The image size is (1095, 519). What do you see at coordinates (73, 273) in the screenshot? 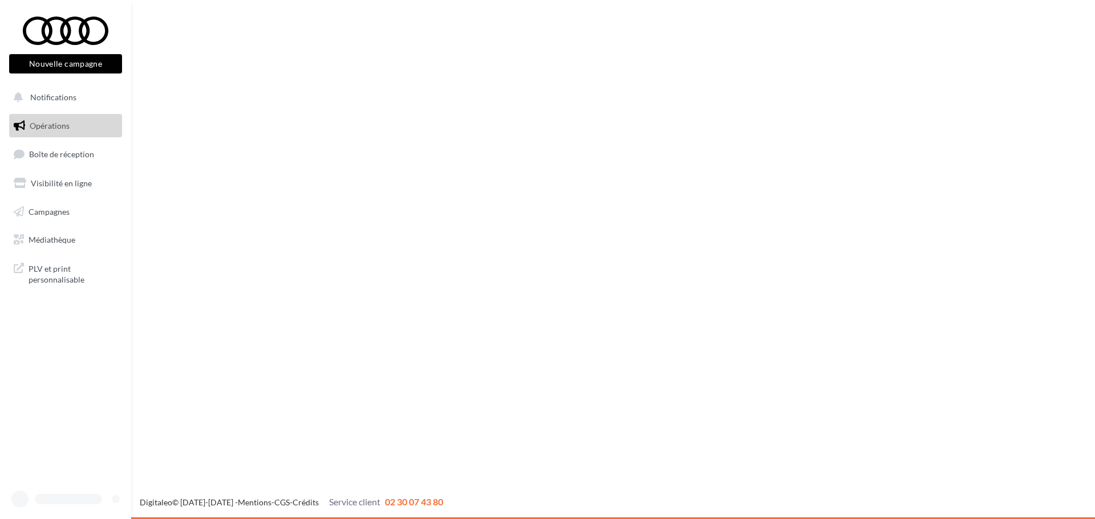
I see `span: PLV et print personnalisable` at bounding box center [73, 273].